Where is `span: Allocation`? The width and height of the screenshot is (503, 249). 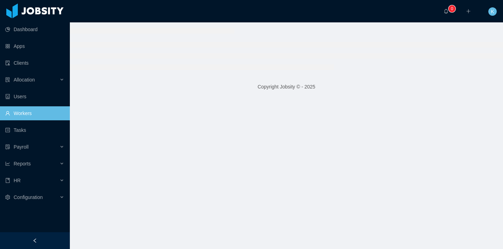
span: Allocation is located at coordinates (24, 80).